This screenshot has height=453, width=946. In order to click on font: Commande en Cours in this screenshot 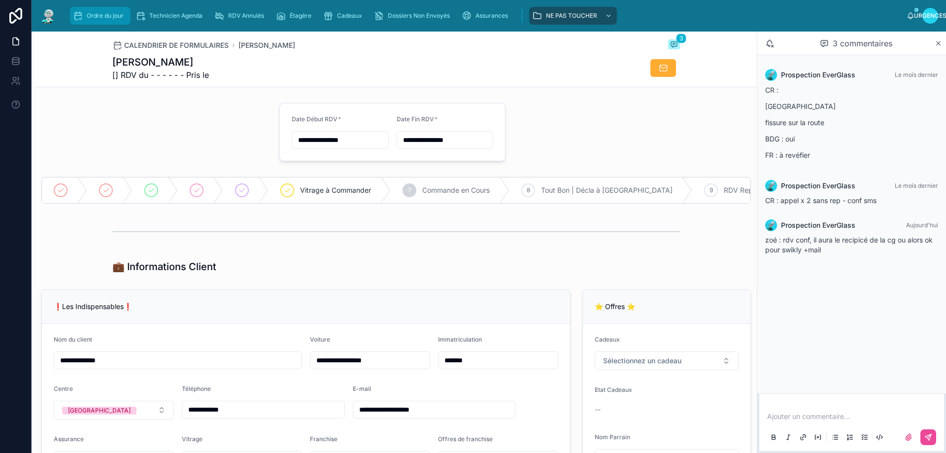, I will do `click(456, 190)`.